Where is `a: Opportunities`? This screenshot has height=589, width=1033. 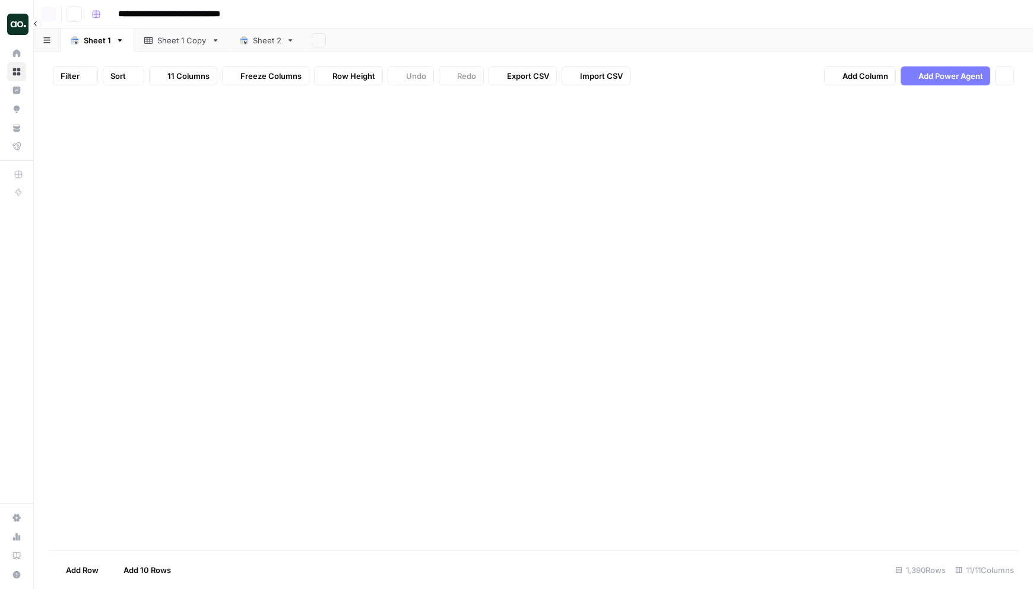
a: Opportunities is located at coordinates (17, 109).